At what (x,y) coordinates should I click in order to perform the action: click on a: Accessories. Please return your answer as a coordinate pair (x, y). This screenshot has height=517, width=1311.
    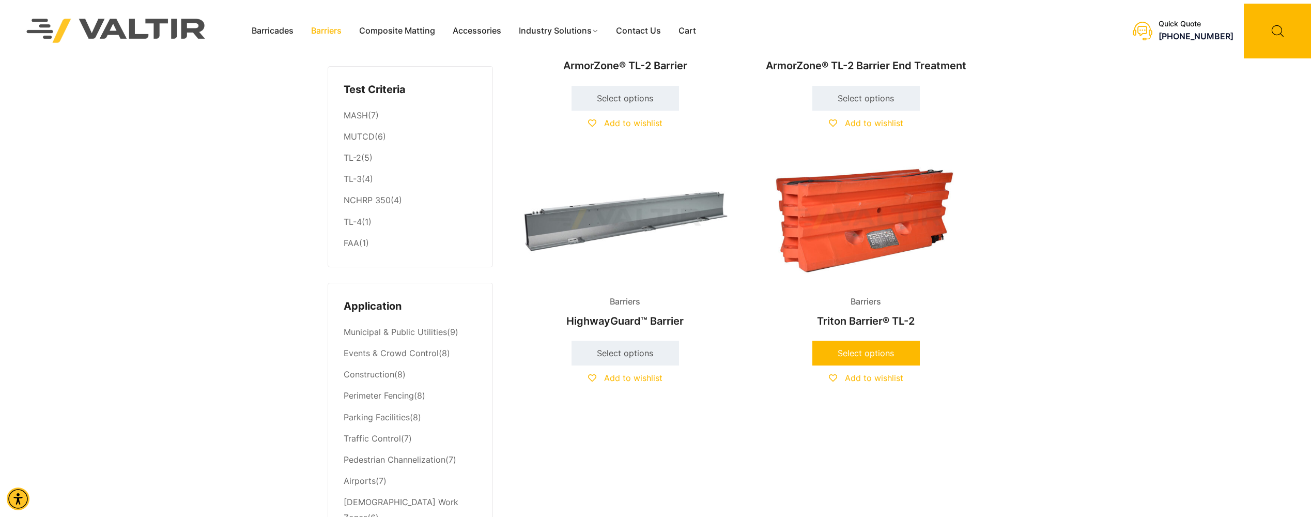
    Looking at the image, I should click on (477, 31).